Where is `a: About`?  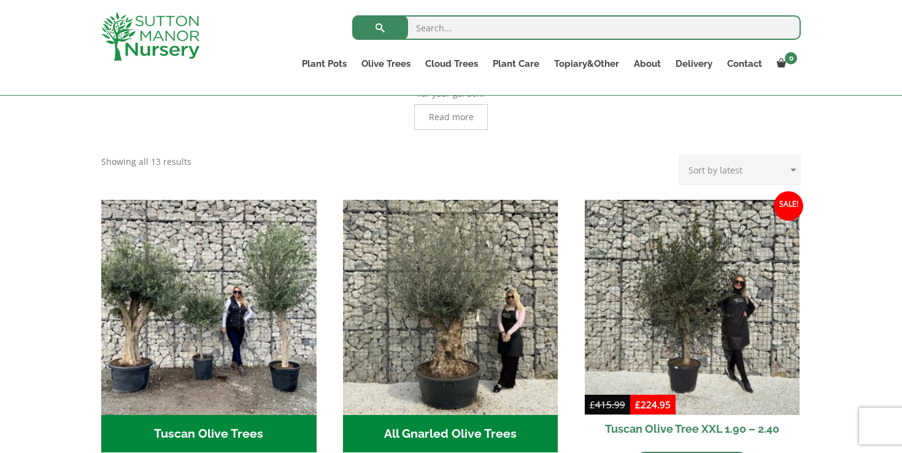 a: About is located at coordinates (647, 64).